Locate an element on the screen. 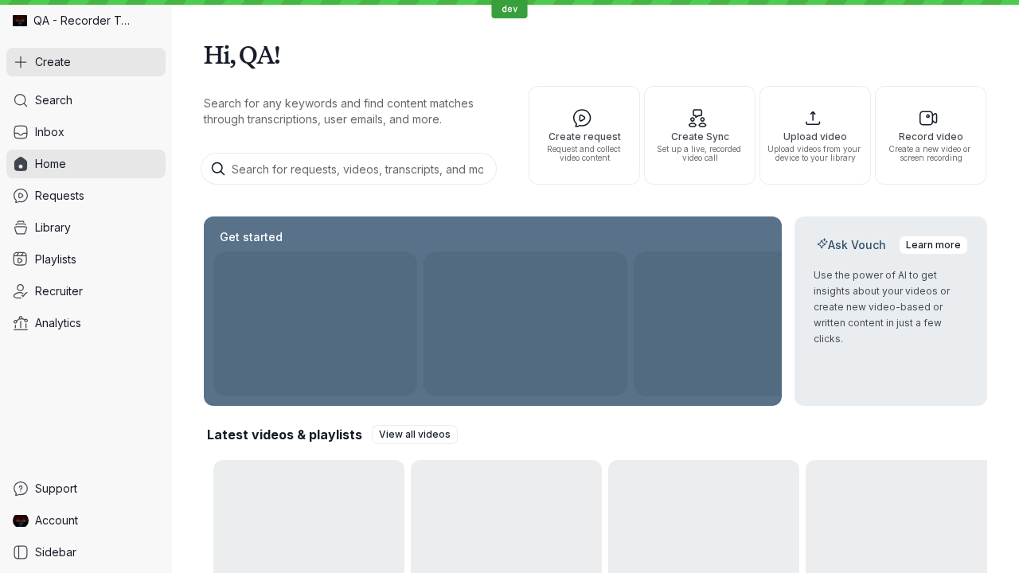  a: Sidebar is located at coordinates (86, 552).